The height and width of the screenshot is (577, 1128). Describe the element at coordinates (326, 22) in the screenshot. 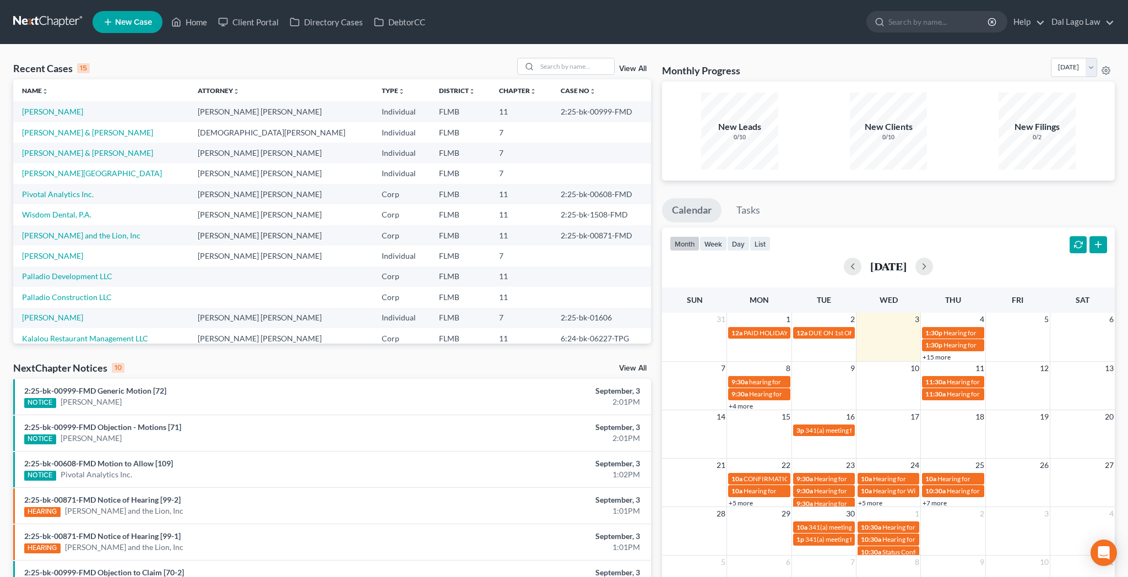

I see `a: Directory Cases` at that location.